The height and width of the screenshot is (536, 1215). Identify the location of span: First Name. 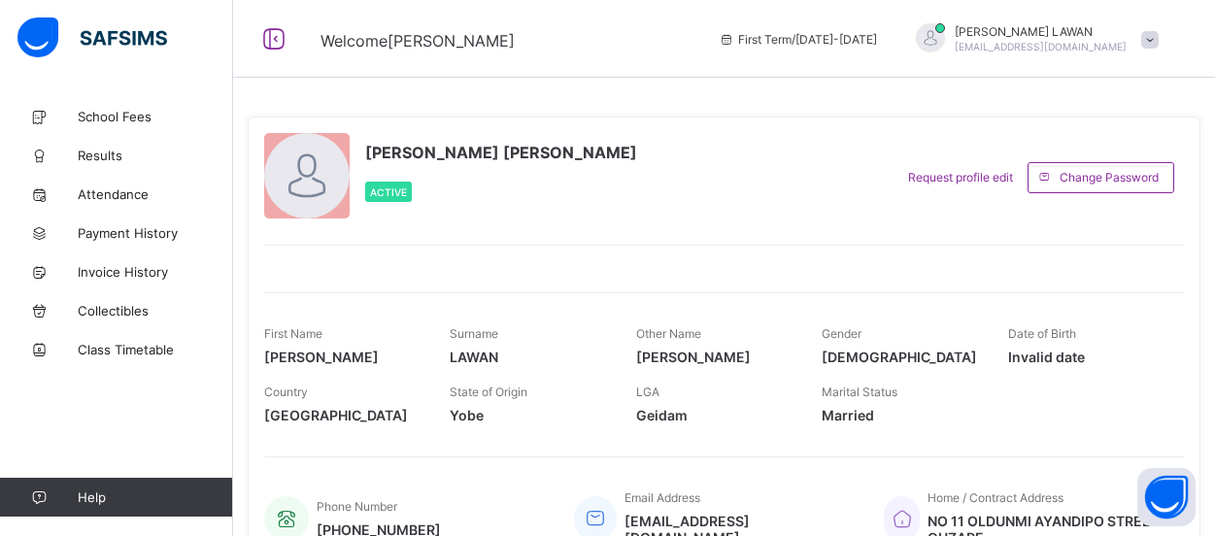
(293, 333).